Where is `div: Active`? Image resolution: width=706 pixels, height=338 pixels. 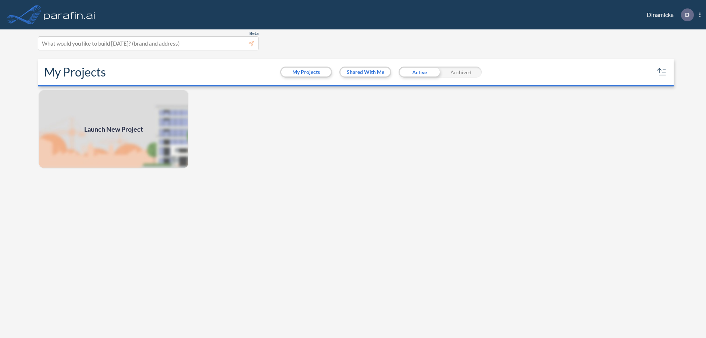
div: Active is located at coordinates (419, 72).